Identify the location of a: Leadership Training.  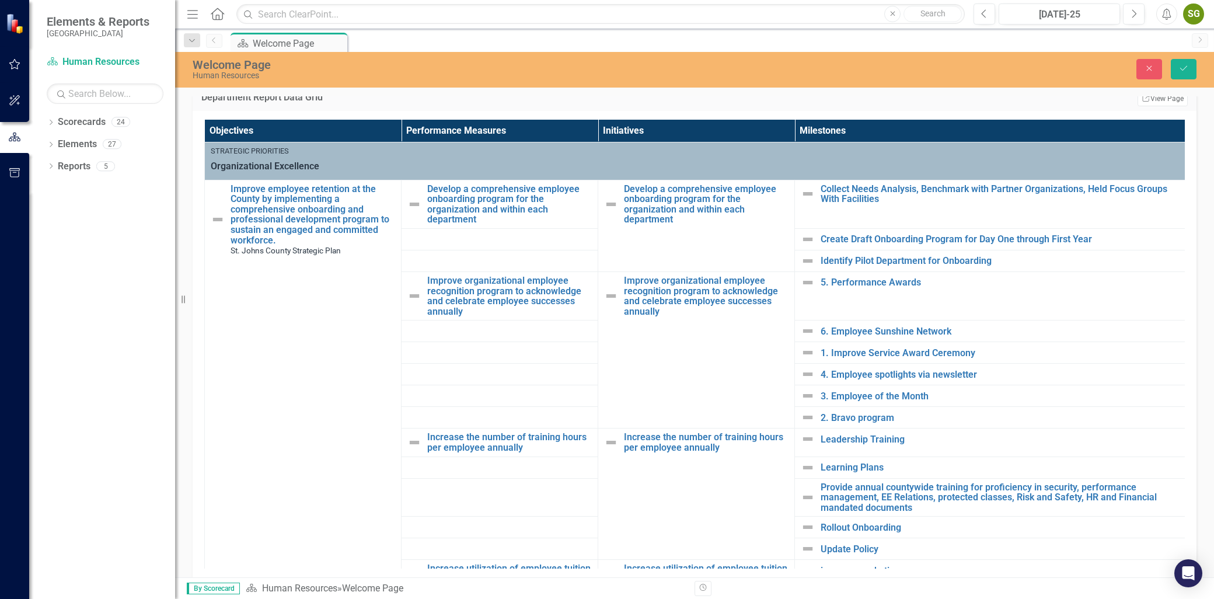
(1001, 439).